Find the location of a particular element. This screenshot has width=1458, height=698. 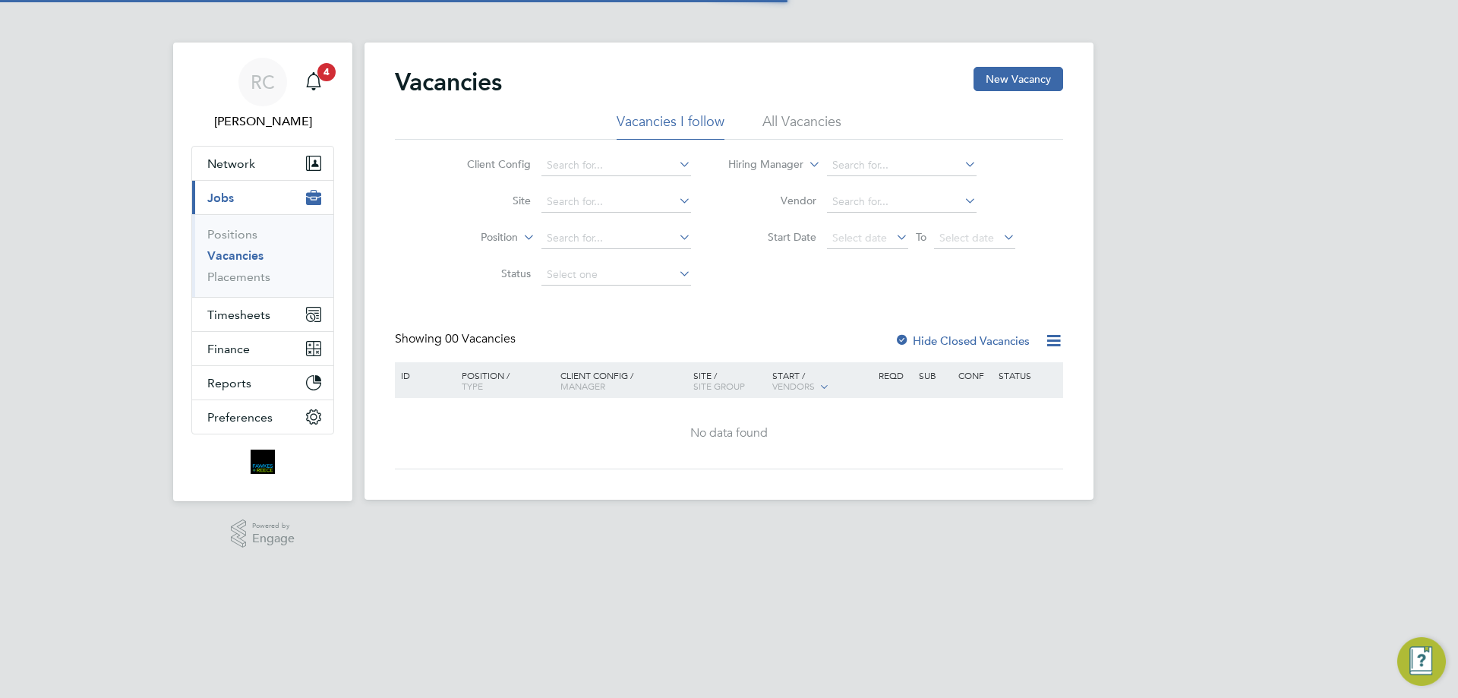

div: Start / is located at coordinates (821, 381).